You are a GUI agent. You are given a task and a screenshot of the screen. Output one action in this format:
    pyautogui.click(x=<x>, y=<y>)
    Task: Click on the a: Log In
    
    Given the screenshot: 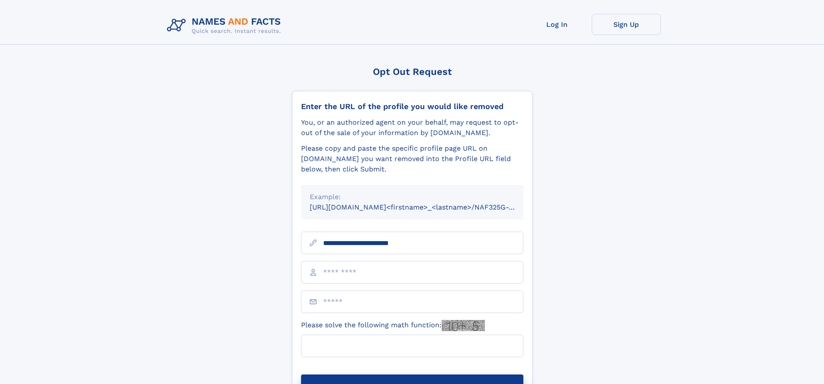 What is the action you would take?
    pyautogui.click(x=557, y=24)
    